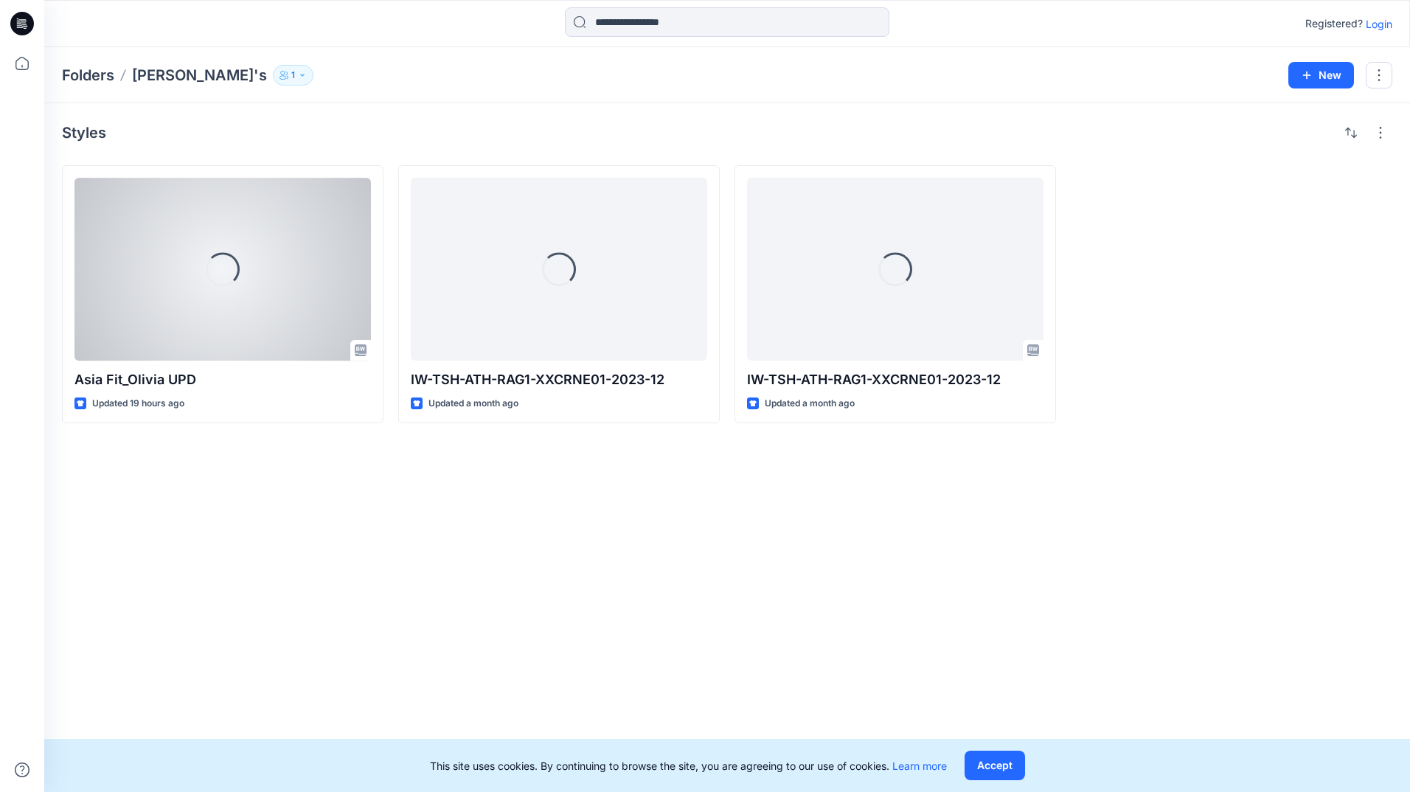 The width and height of the screenshot is (1410, 792). I want to click on a: Folders, so click(88, 75).